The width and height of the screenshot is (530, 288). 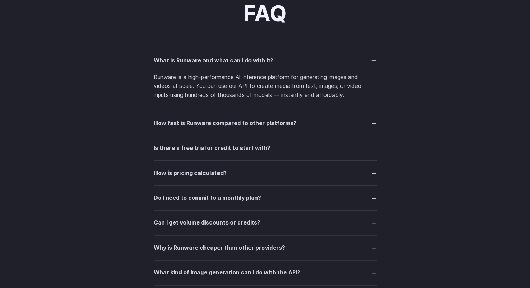 I want to click on h3: Is there a free trial or credit to start with?, so click(x=212, y=148).